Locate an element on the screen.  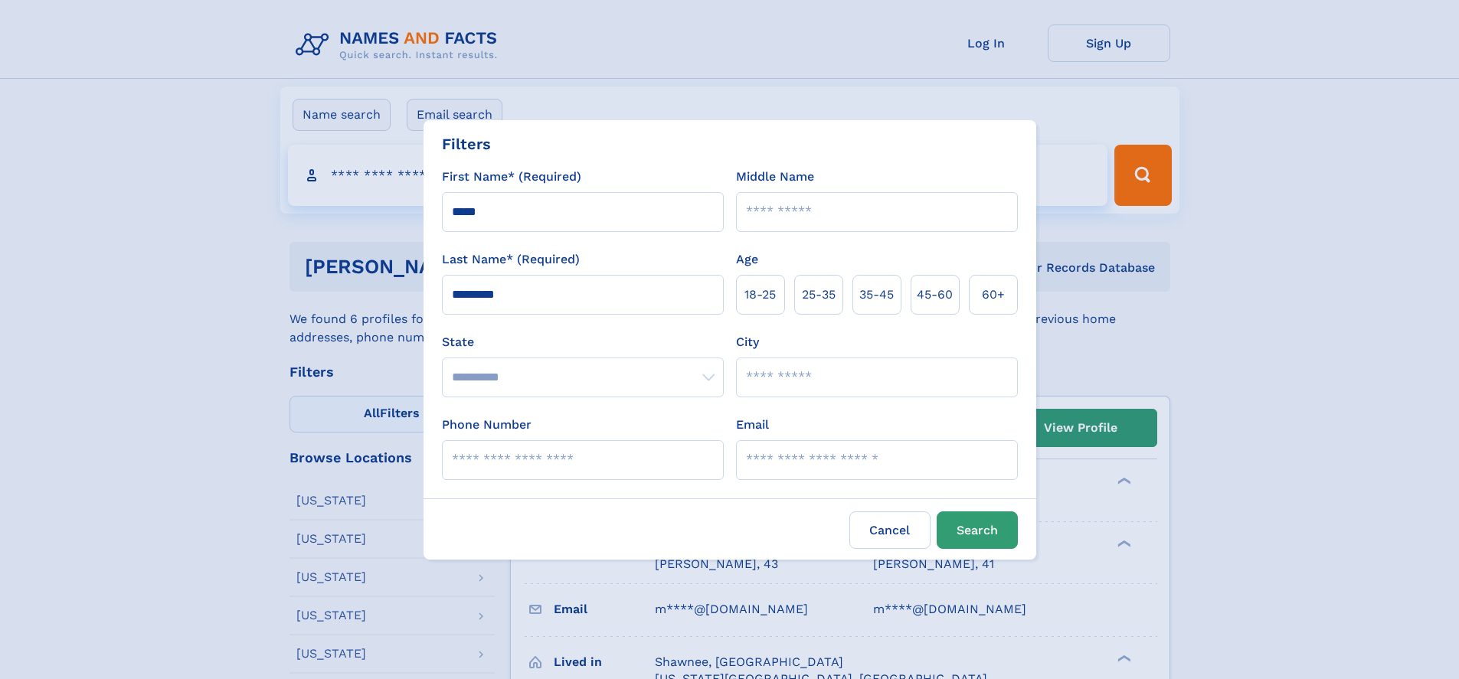
label: Email is located at coordinates (752, 425).